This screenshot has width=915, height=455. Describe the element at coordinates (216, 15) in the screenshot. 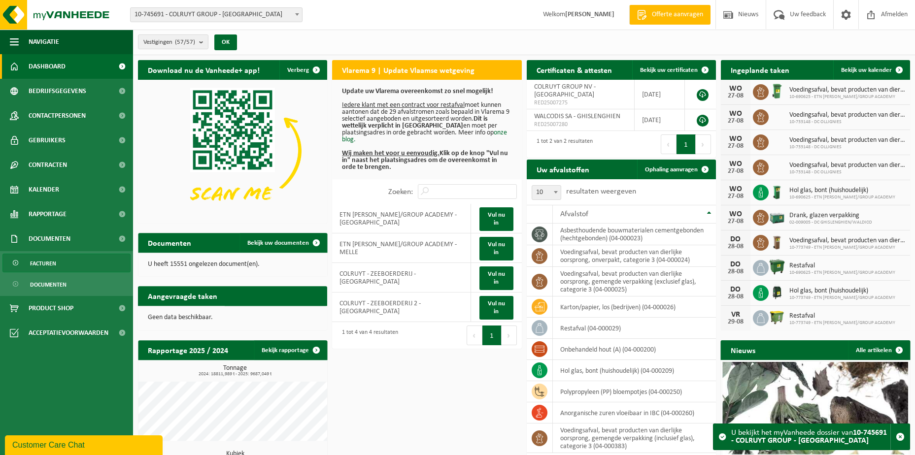

I see `span: 10-745691 - COLRUYT GROUP - HALLE` at that location.